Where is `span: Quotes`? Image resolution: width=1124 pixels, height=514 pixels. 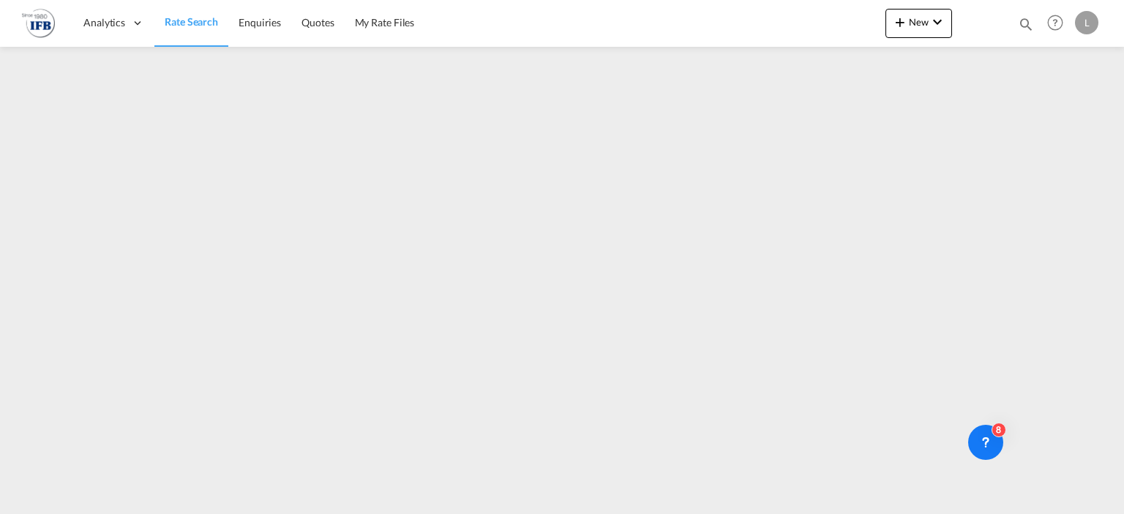
span: Quotes is located at coordinates (318, 22).